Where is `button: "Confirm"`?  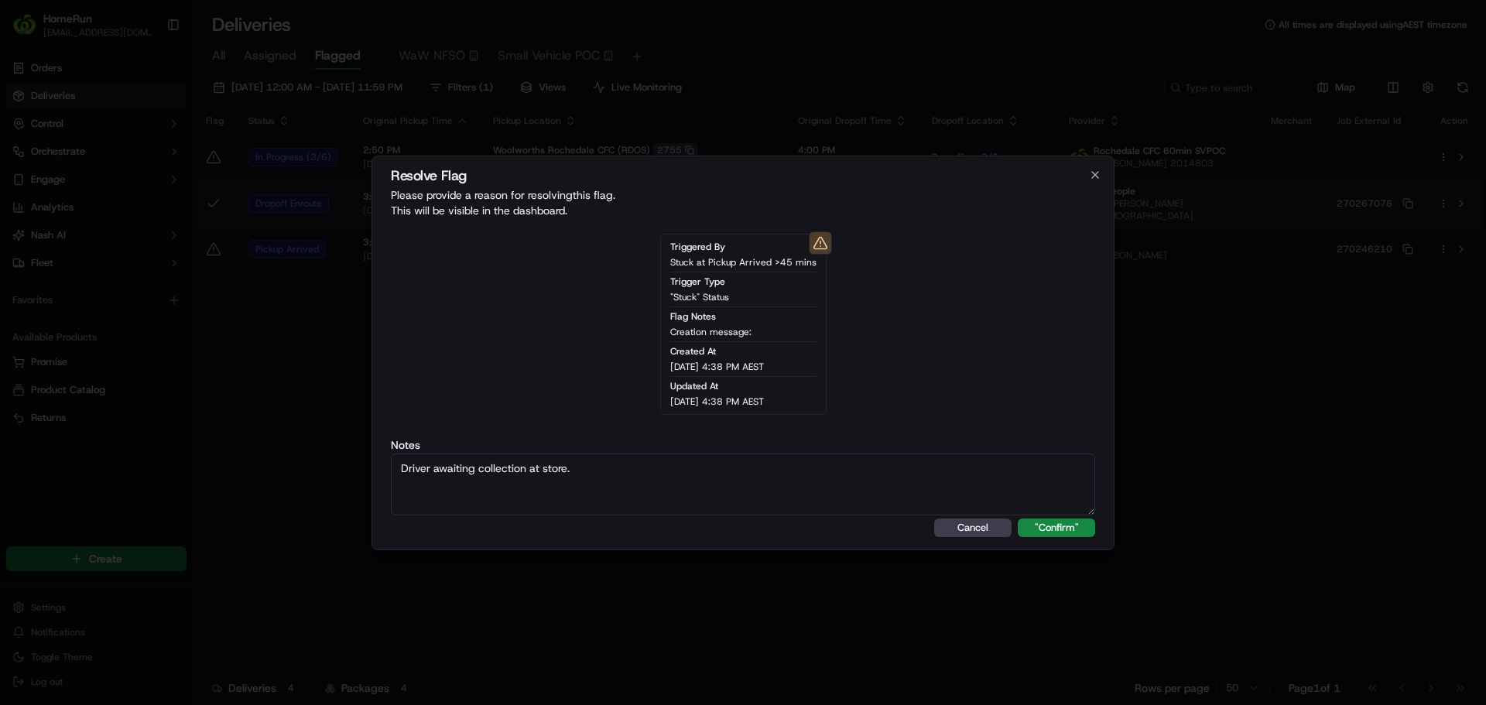 button: "Confirm" is located at coordinates (1057, 528).